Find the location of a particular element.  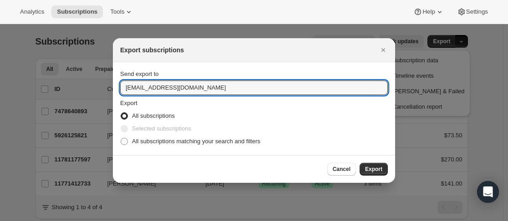

span: Settings is located at coordinates (477, 12).